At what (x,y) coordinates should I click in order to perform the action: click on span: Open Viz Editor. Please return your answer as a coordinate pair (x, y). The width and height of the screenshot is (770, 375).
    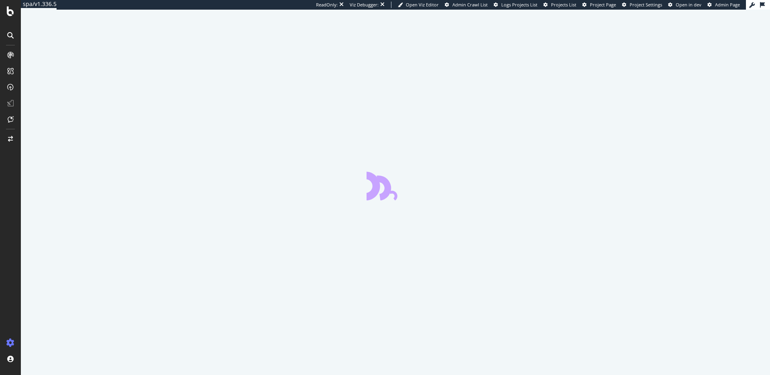
    Looking at the image, I should click on (423, 4).